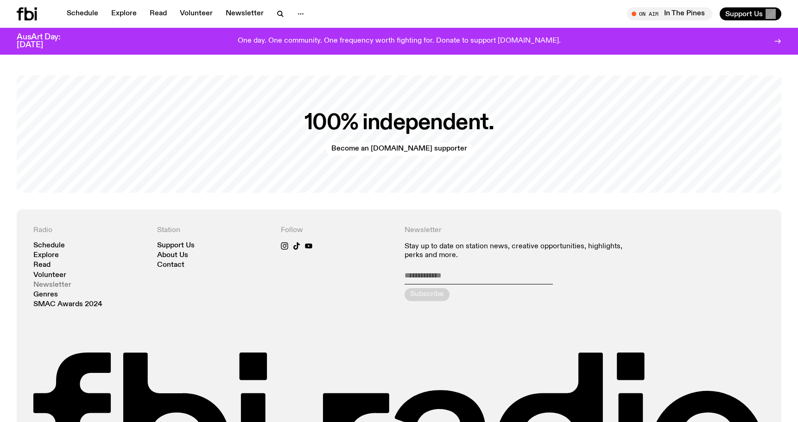  I want to click on span: Support Us, so click(744, 14).